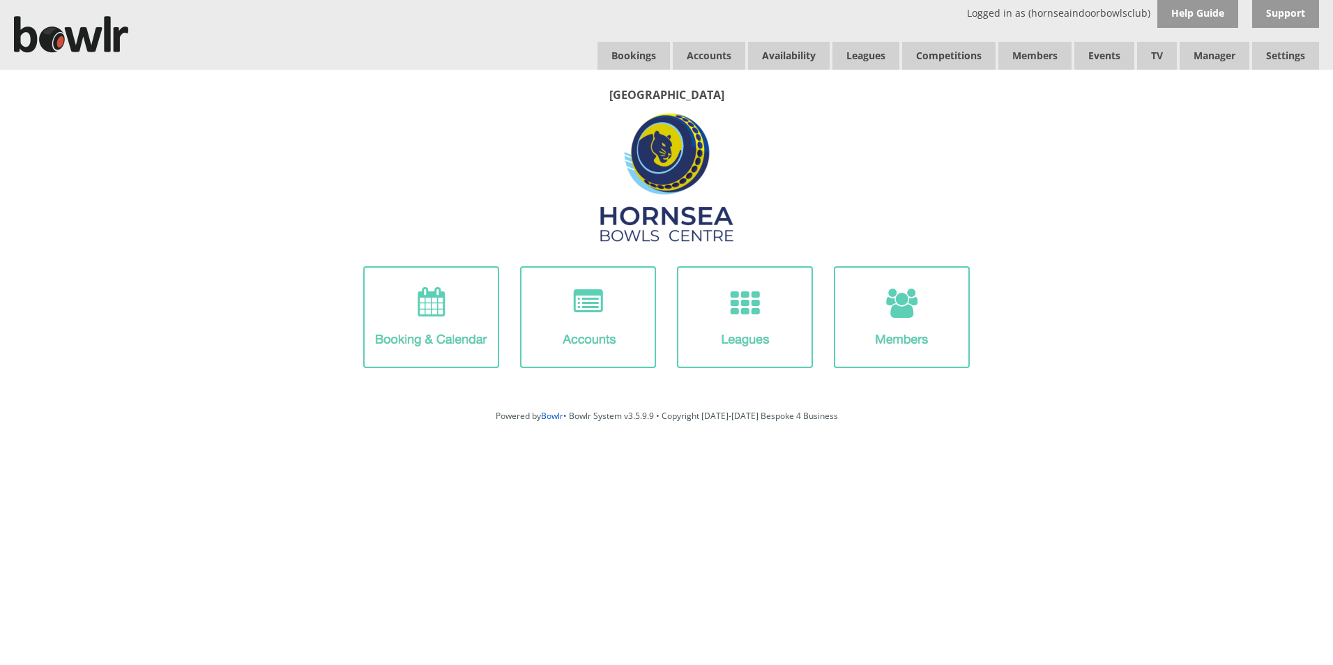 The height and width of the screenshot is (665, 1333). Describe the element at coordinates (902, 317) in the screenshot. I see `img: Members-Icon.png` at that location.